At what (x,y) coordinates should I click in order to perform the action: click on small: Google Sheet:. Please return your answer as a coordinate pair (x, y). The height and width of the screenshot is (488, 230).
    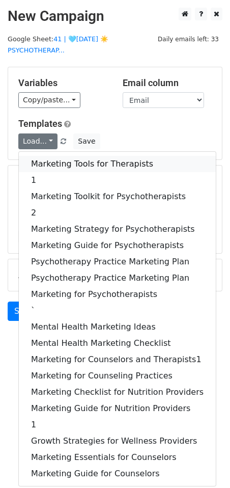
    Looking at the image, I should click on (58, 45).